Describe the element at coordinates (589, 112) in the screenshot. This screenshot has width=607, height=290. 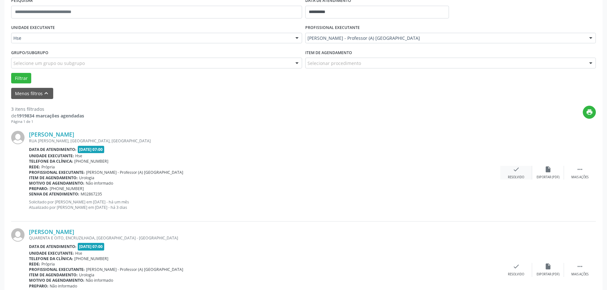
I see `button: print` at that location.